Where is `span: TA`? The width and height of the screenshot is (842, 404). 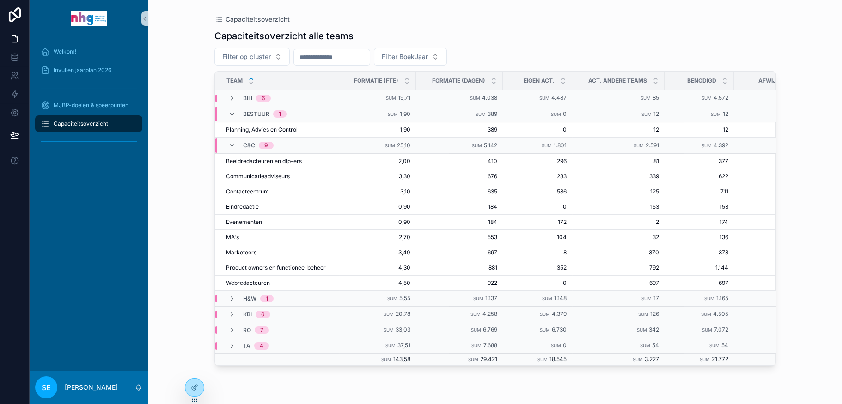
span: TA is located at coordinates (247, 346).